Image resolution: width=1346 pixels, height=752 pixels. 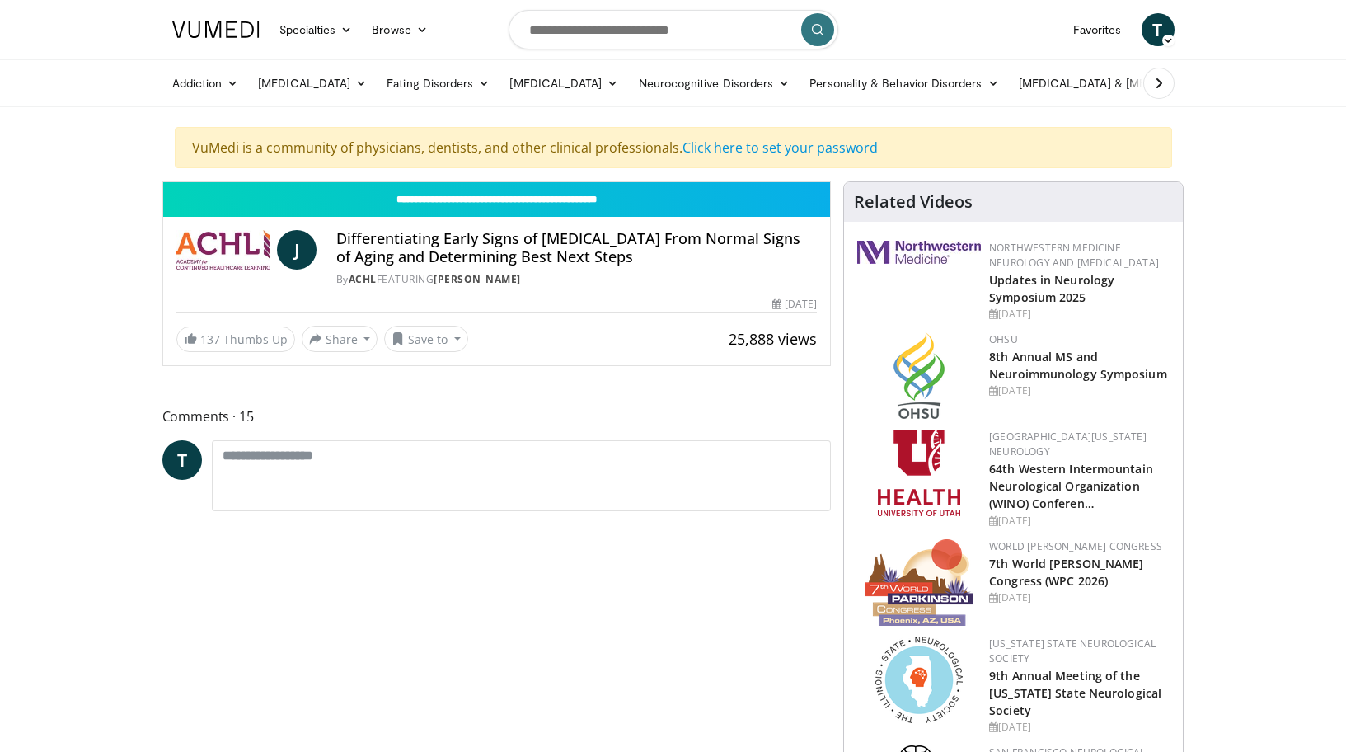 I want to click on a: Favorites, so click(x=1097, y=30).